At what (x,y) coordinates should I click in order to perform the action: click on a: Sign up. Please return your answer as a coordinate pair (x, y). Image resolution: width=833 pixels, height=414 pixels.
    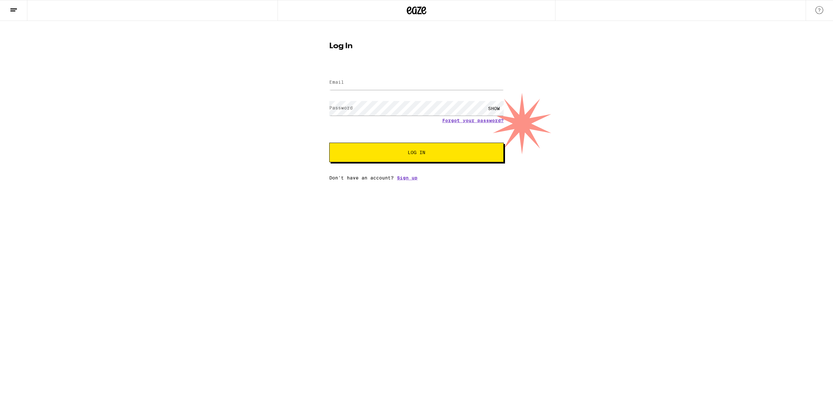
    Looking at the image, I should click on (407, 178).